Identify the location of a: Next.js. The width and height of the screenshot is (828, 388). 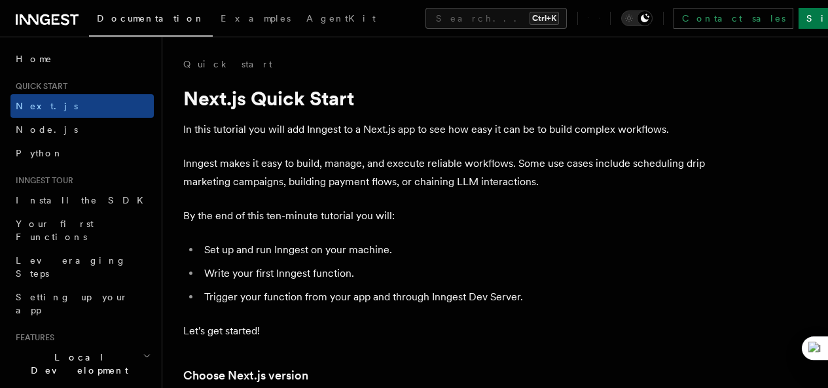
(82, 106).